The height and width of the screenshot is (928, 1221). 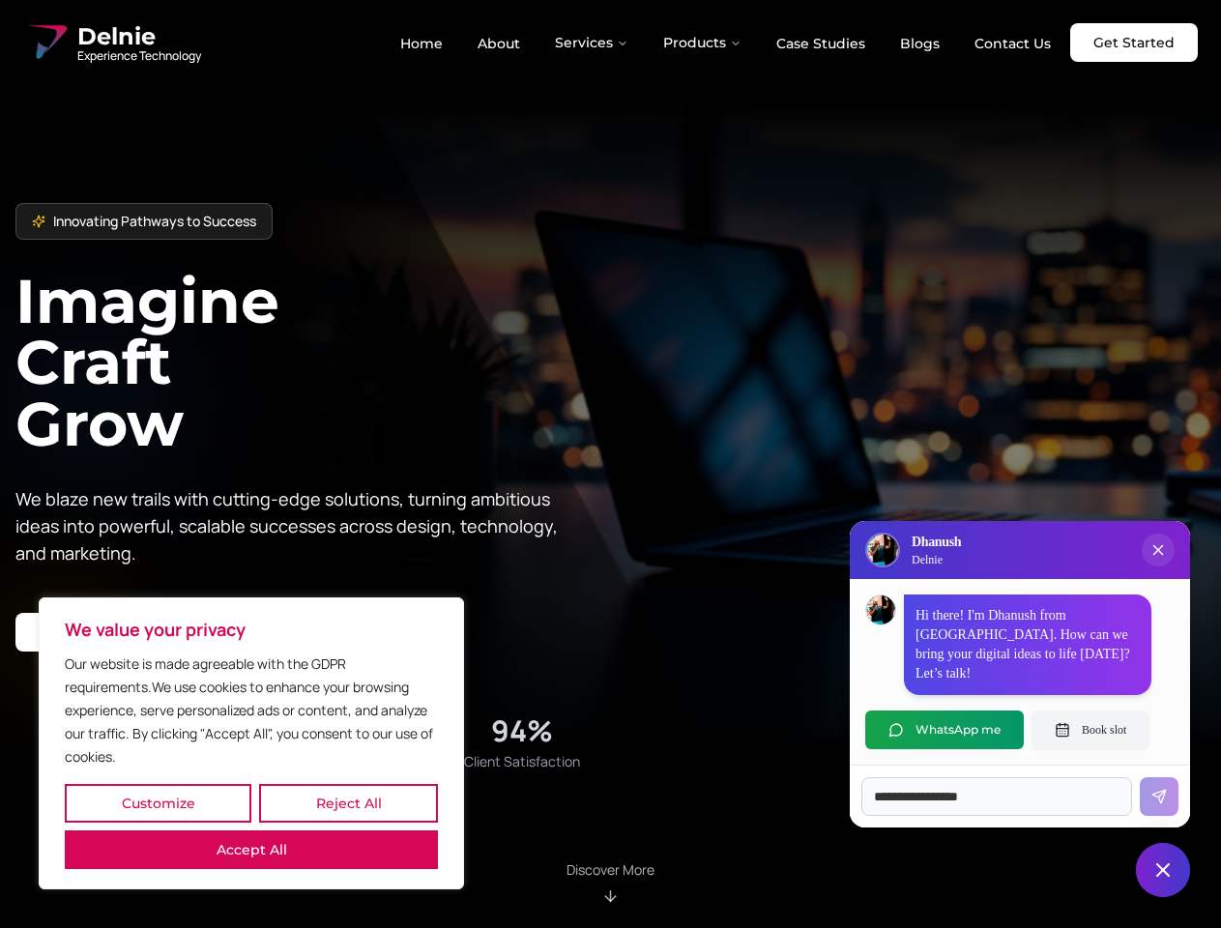 I want to click on a: Case Studies, so click(x=821, y=43).